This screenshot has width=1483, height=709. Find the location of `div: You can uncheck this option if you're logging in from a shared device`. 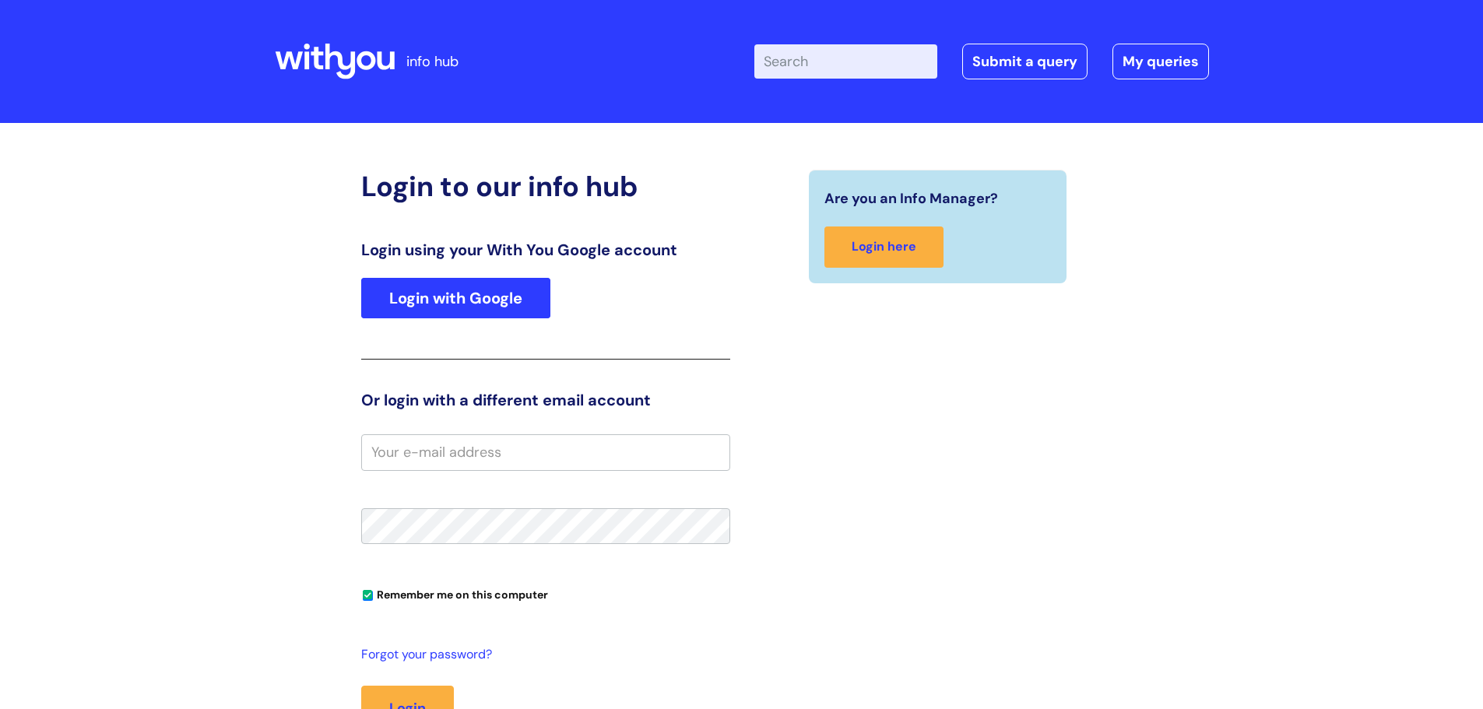

div: You can uncheck this option if you're logging in from a shared device is located at coordinates (546, 594).